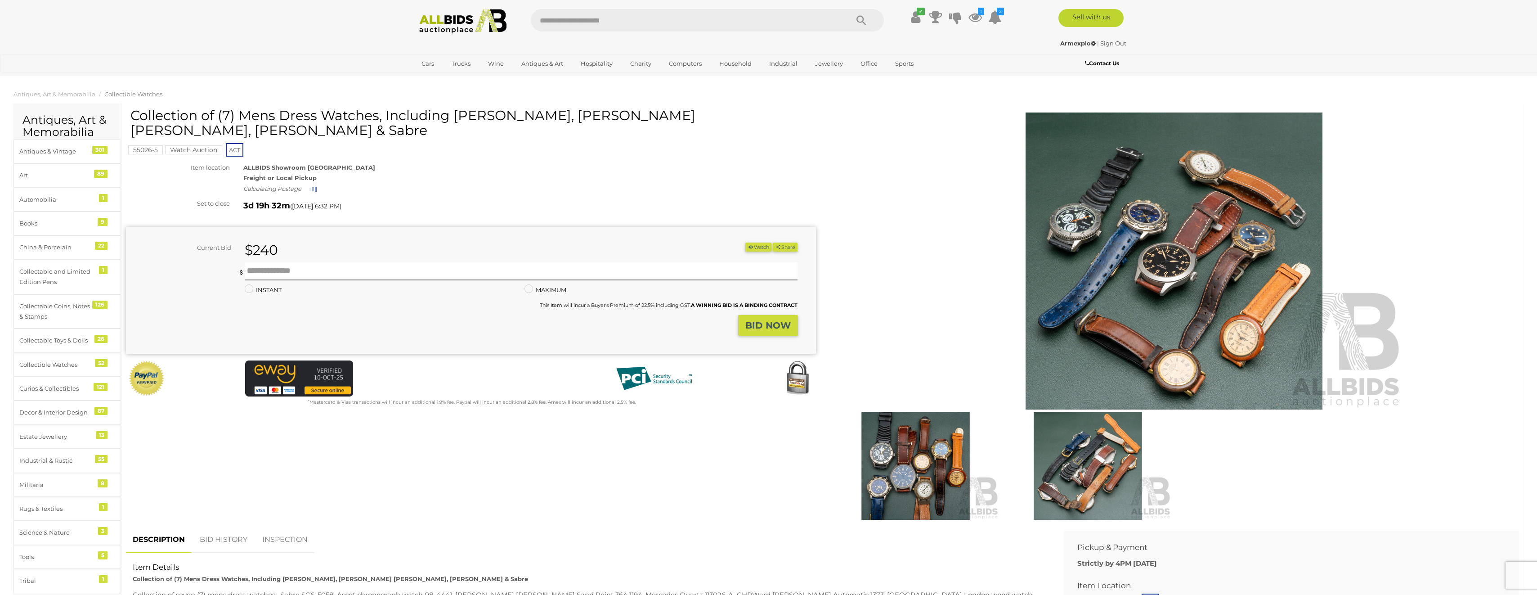 This screenshot has width=1537, height=595. I want to click on a: BID HISTORY, so click(224, 539).